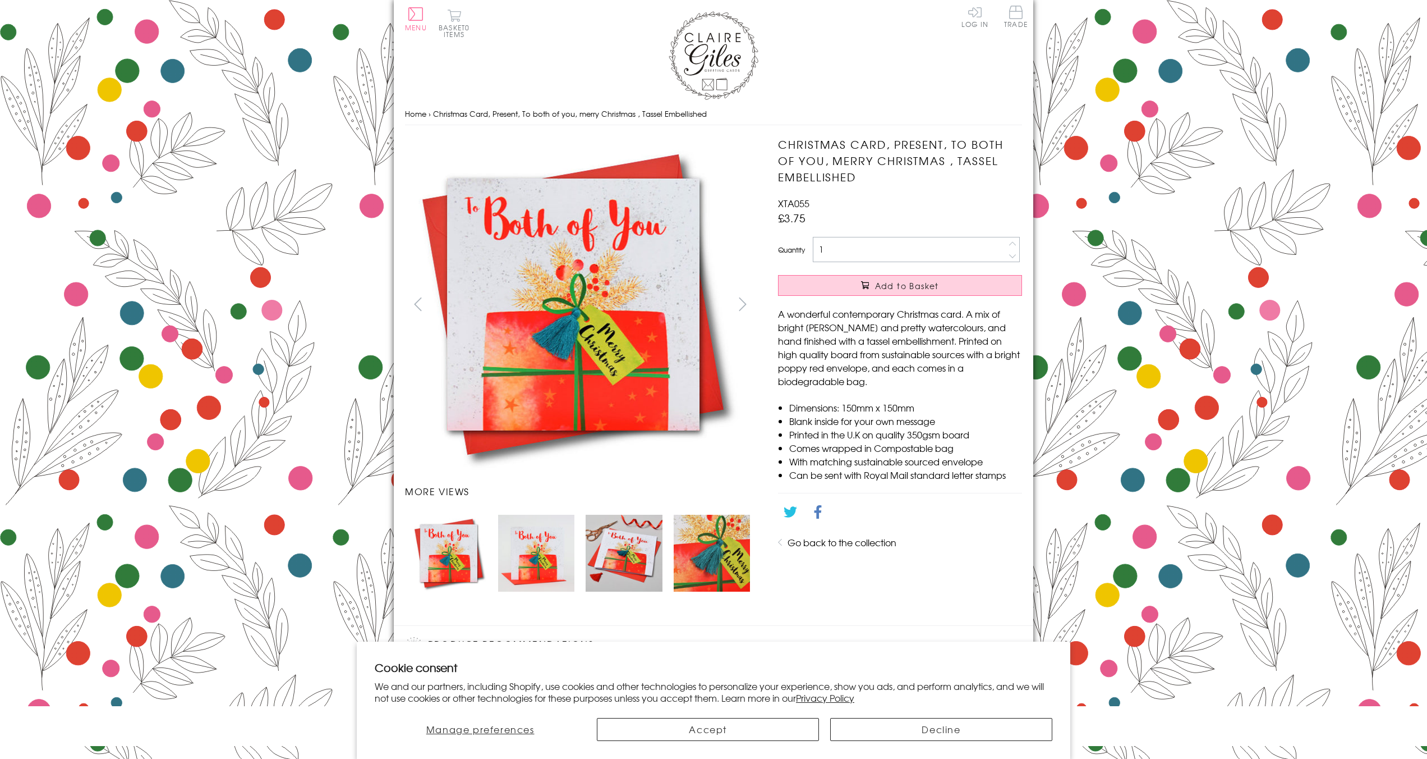 The width and height of the screenshot is (1427, 759). Describe the element at coordinates (975, 16) in the screenshot. I see `a: Log In` at that location.